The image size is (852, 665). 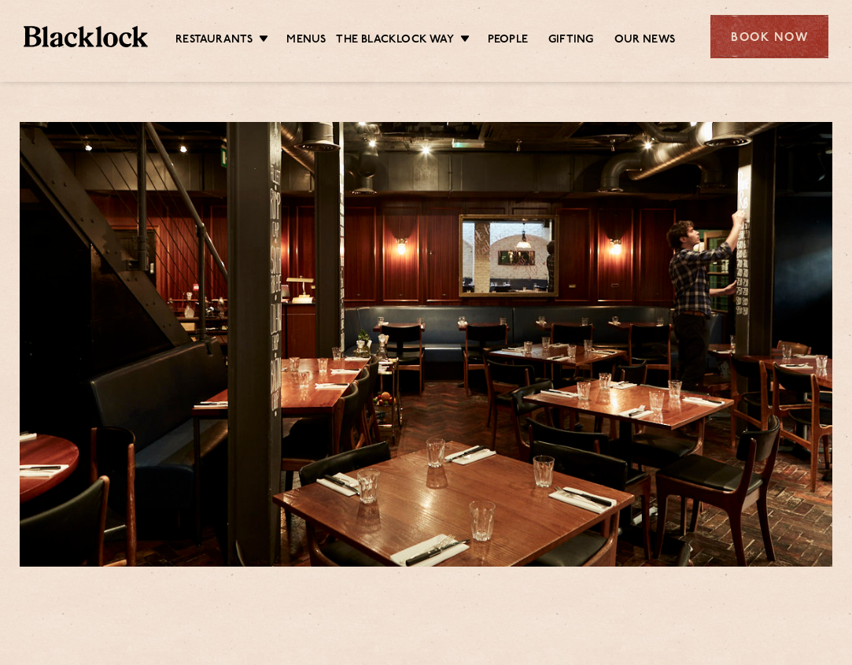 I want to click on img: BL_Textured_Logo-footer-cropped.svg, so click(x=86, y=36).